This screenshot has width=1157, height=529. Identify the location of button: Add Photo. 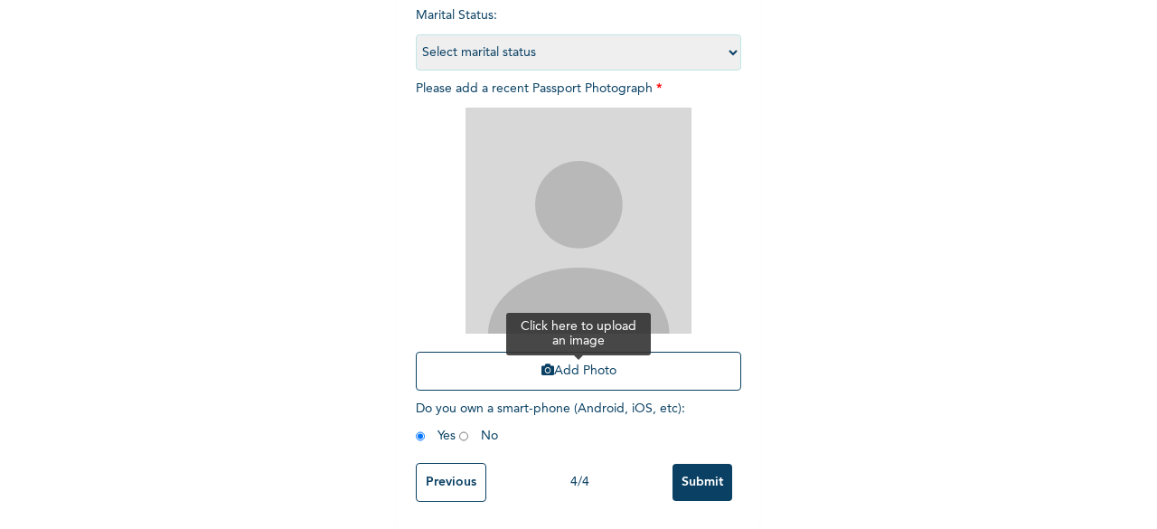
(579, 371).